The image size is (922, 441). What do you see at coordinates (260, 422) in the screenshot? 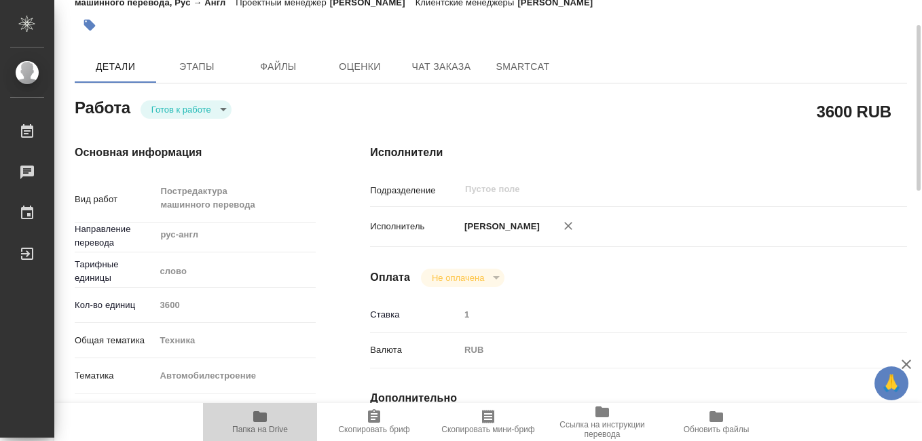
I see `button: Папка на Drive` at bounding box center [260, 422].